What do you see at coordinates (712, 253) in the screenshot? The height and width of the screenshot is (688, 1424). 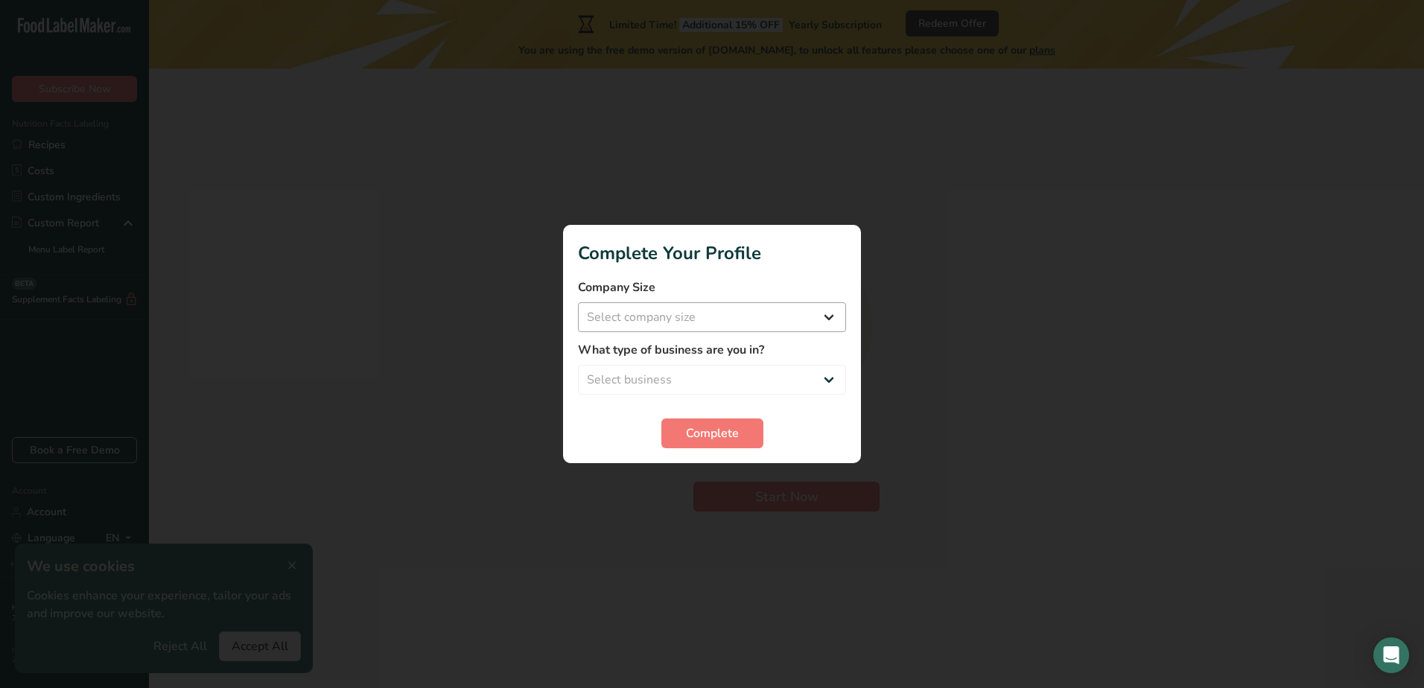 I see `h1: Complete Your Profile` at bounding box center [712, 253].